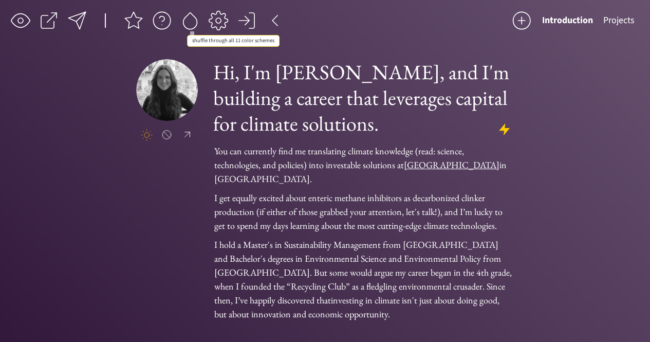  What do you see at coordinates (233, 41) in the screenshot?
I see `div: shuffle through all 11 color schemes` at bounding box center [233, 41].